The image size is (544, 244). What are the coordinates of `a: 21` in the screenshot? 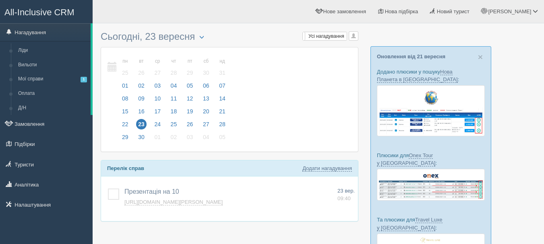 It's located at (221, 114).